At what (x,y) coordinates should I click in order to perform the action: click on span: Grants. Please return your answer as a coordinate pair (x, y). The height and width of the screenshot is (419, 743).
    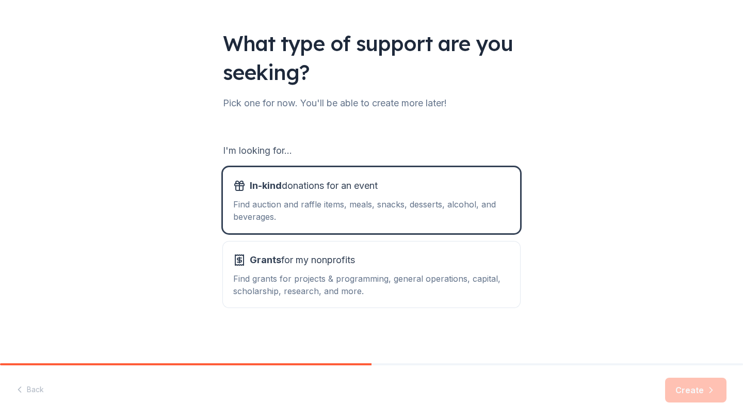
    Looking at the image, I should click on (265, 259).